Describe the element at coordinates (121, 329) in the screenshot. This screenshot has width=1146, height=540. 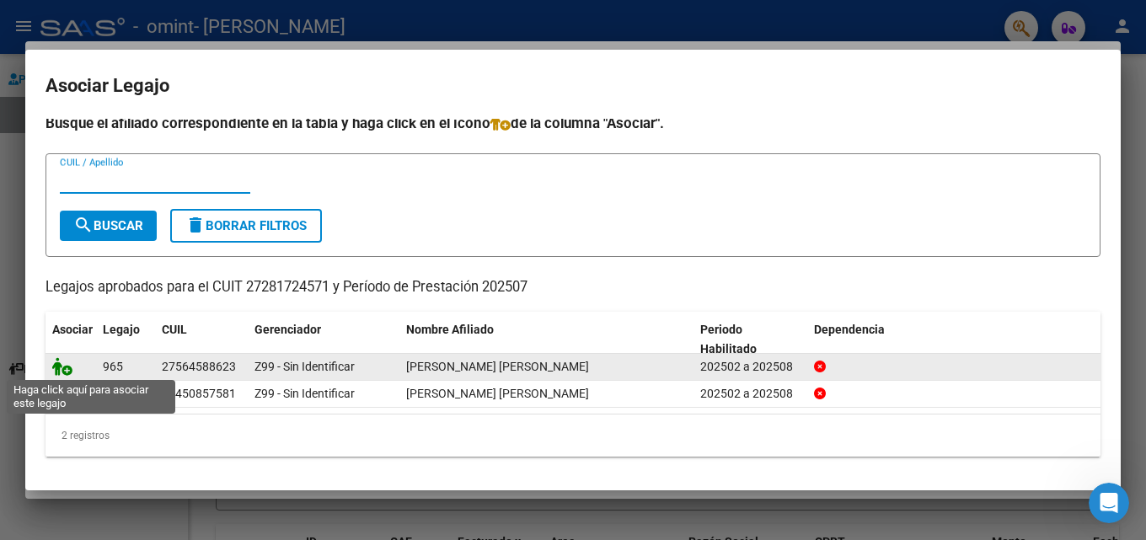
I see `span: Legajo` at that location.